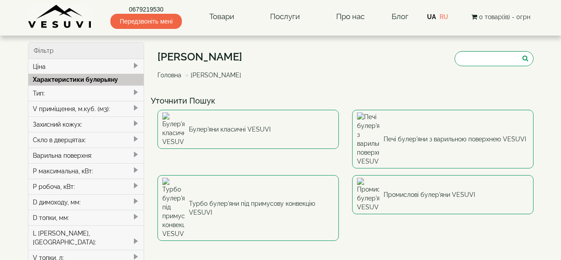  What do you see at coordinates (443, 194) in the screenshot?
I see `a: Промислові булер'яни VESUVI Промислові булер'яни VESUVI` at bounding box center [443, 194].